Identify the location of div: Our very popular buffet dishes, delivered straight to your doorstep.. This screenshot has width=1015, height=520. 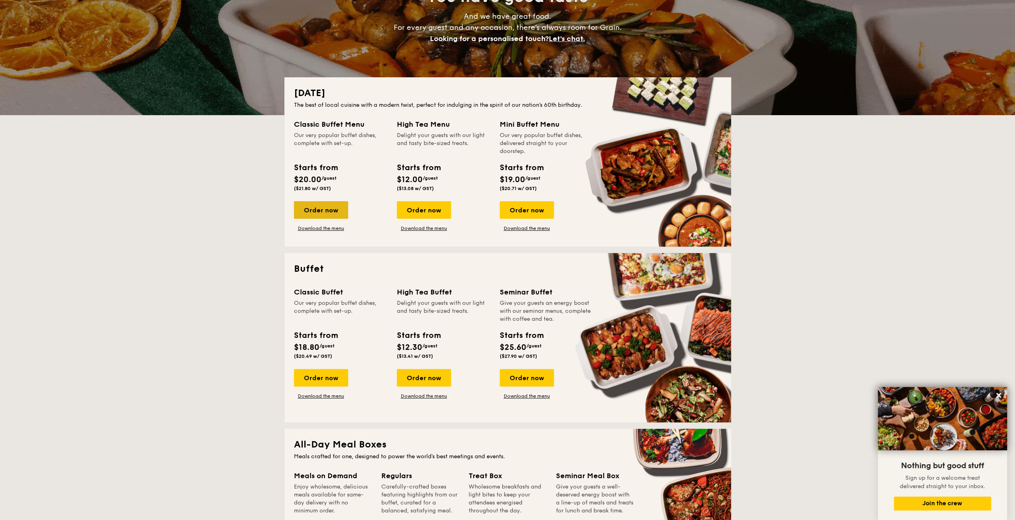
(546, 144).